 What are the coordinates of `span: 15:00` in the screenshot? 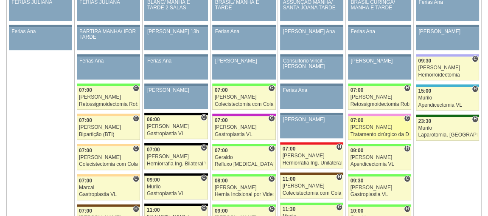 It's located at (424, 91).